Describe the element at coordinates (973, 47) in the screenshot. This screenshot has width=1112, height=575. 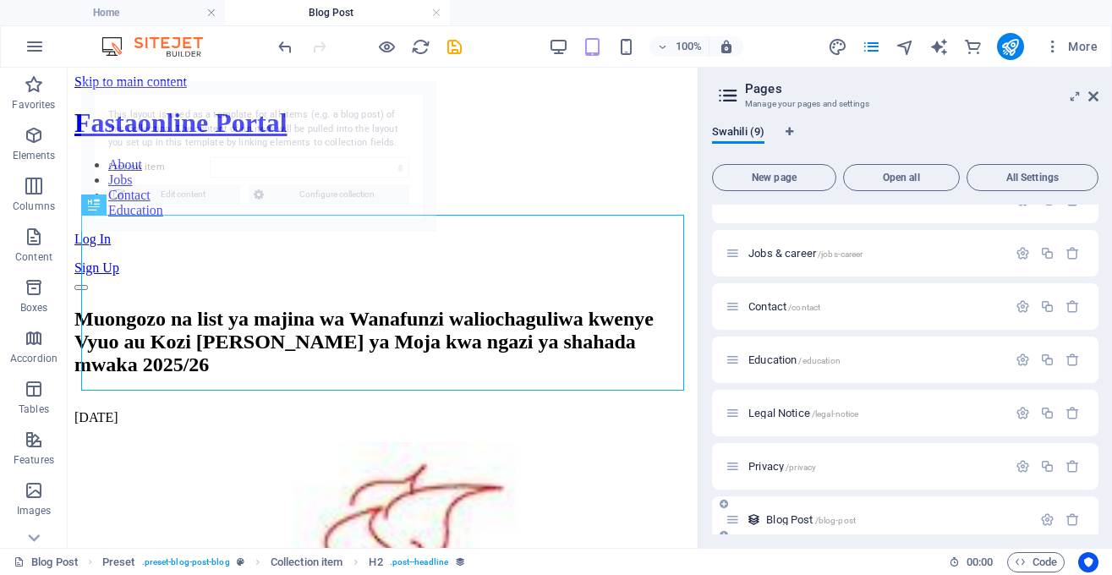
I see `i: Commerce` at that location.